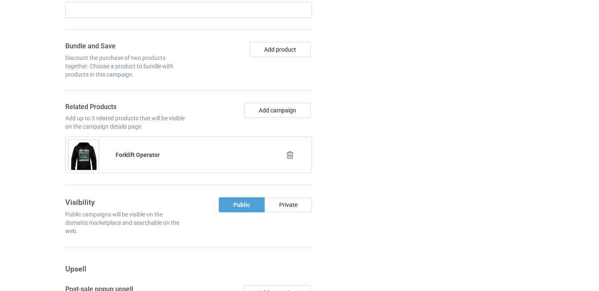  Describe the element at coordinates (278, 110) in the screenshot. I see `button: Add campaign` at that location.